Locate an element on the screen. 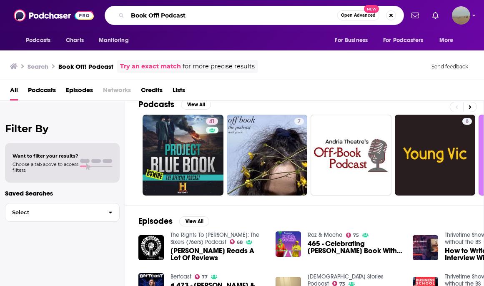 The height and width of the screenshot is (286, 484). span: Episodes is located at coordinates (79, 92).